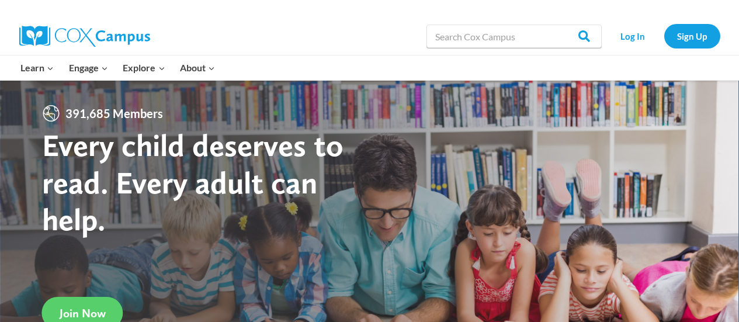  What do you see at coordinates (197, 68) in the screenshot?
I see `span: About` at bounding box center [197, 68].